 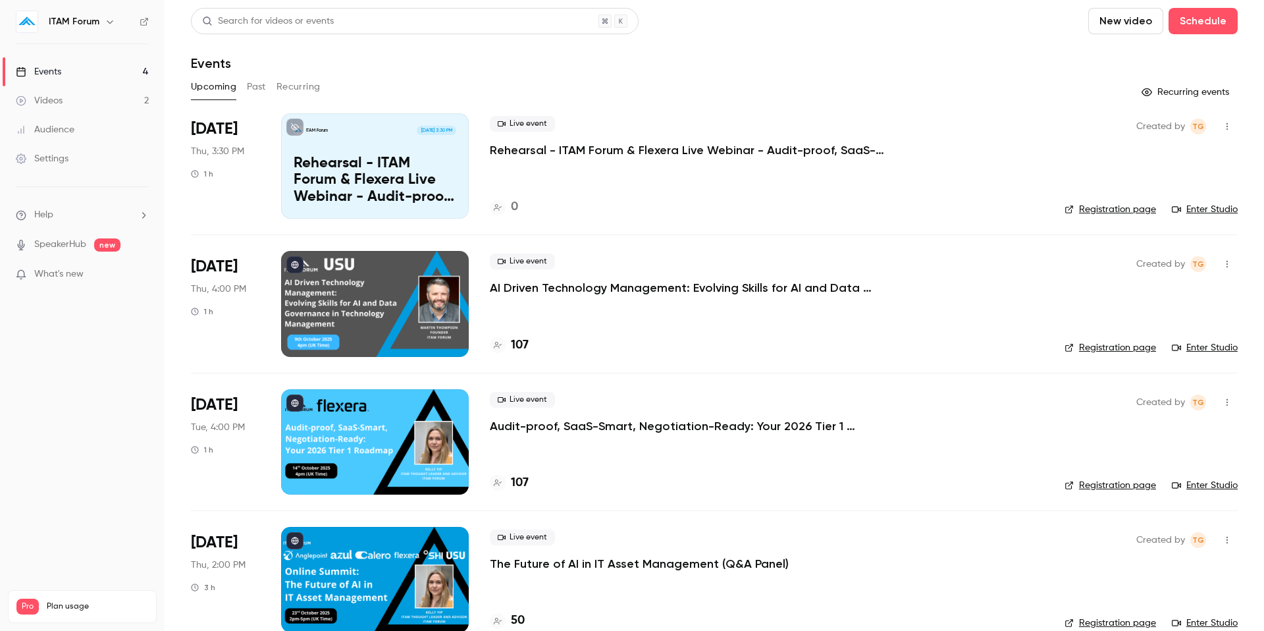 What do you see at coordinates (1126, 21) in the screenshot?
I see `button: New video` at bounding box center [1126, 21].